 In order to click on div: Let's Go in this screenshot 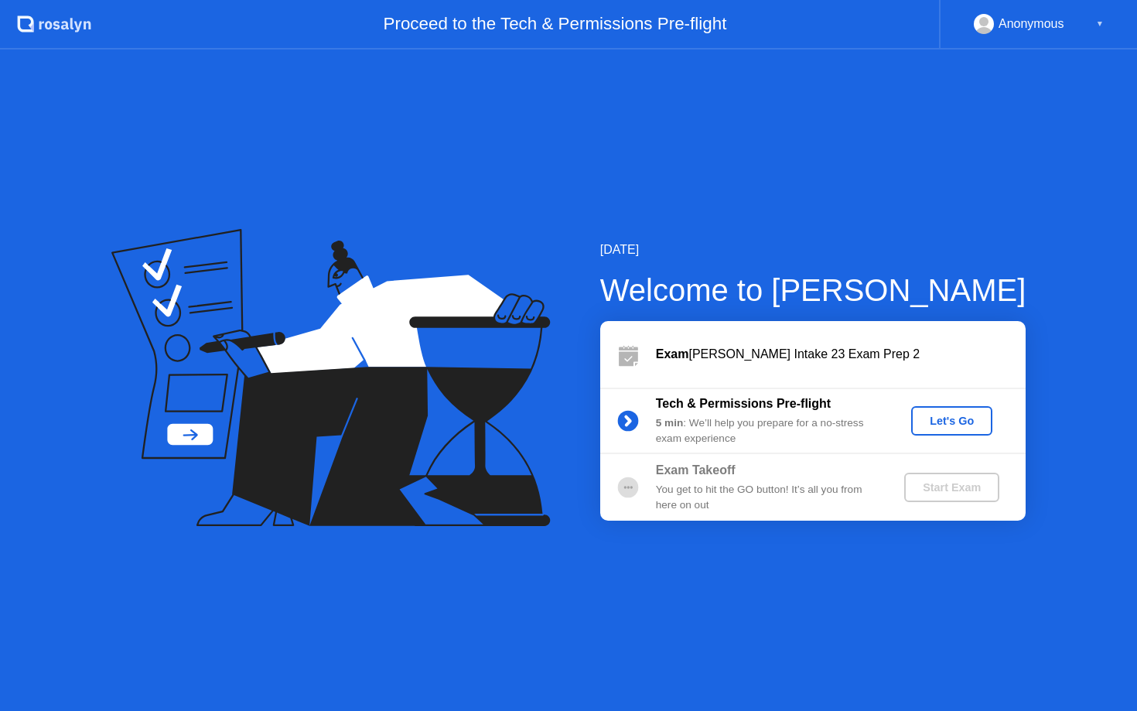, I will do `click(951, 421)`.